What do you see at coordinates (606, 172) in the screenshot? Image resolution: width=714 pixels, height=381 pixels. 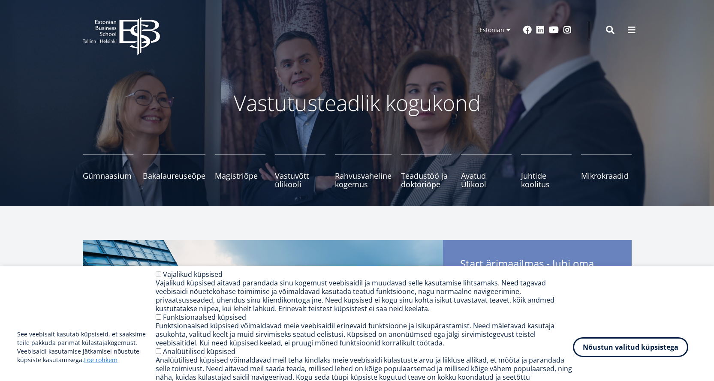 I see `a: Mikrokraadid` at bounding box center [606, 172].